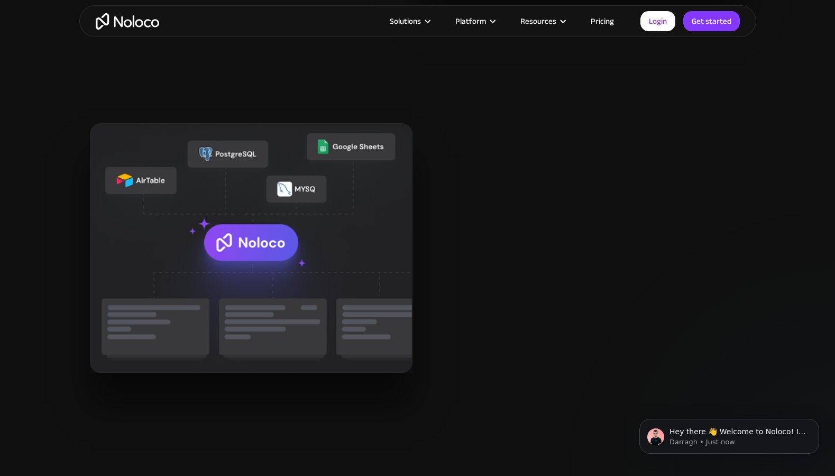  What do you see at coordinates (32, 40) in the screenshot?
I see `img: Profile image for Darragh` at bounding box center [32, 40].